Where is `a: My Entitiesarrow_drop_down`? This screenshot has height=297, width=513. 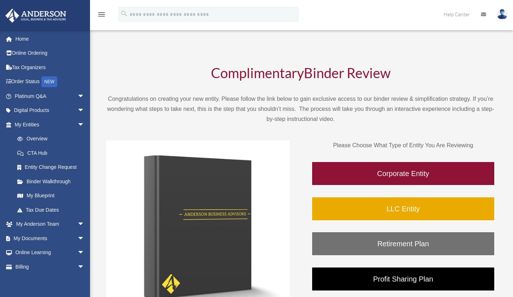 a: My Entitiesarrow_drop_down is located at coordinates (50, 125).